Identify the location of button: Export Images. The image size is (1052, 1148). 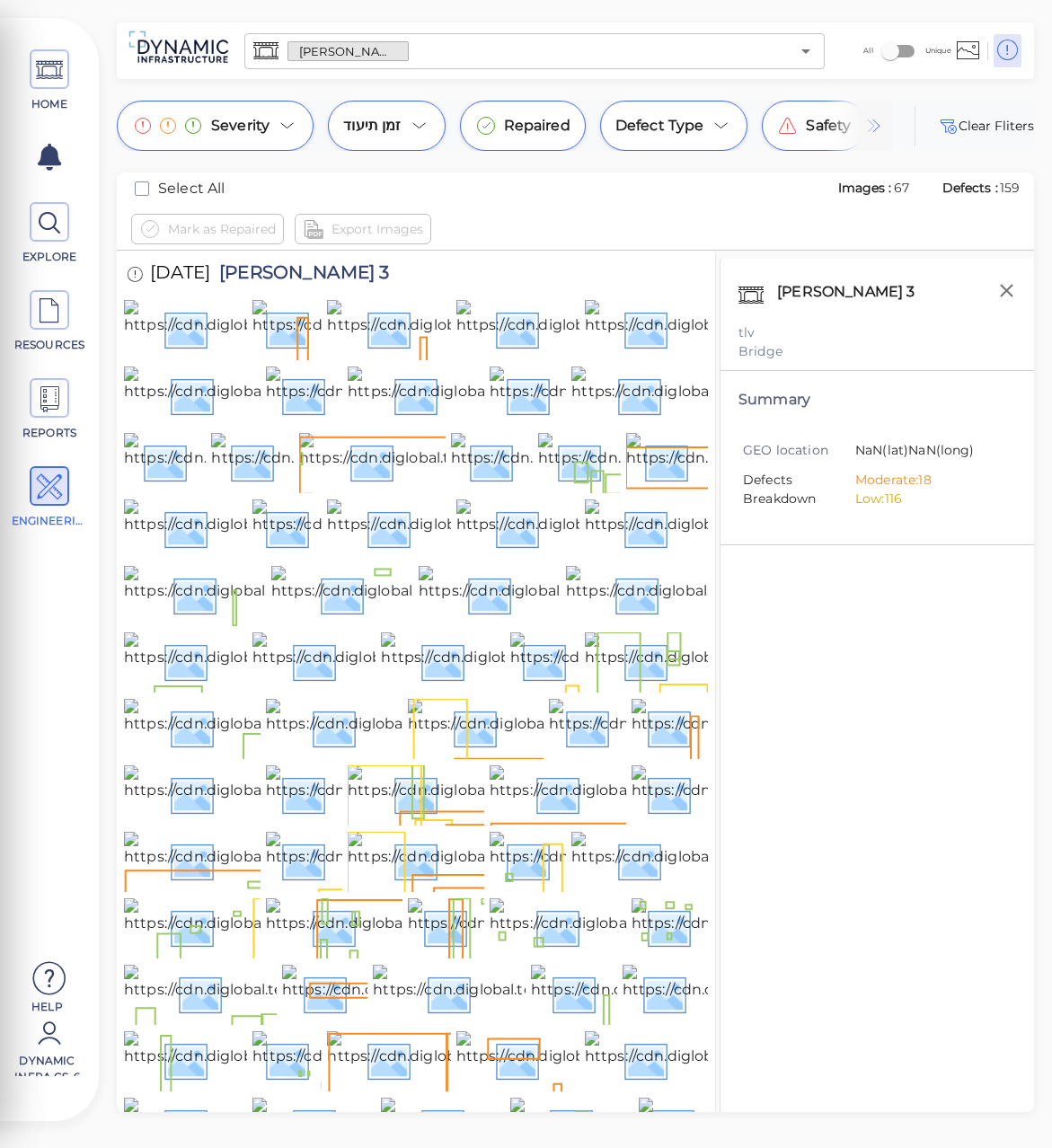
(363, 229).